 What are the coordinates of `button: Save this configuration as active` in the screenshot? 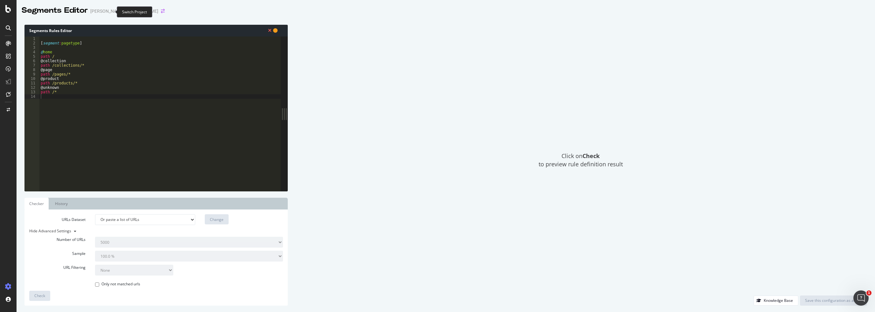 It's located at (833, 301).